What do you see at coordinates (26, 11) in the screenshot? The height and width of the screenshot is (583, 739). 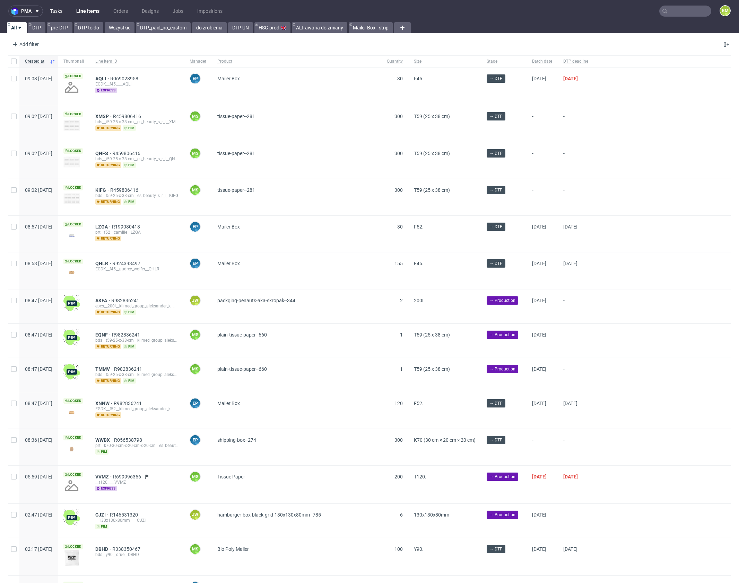 I see `span: pma` at bounding box center [26, 11].